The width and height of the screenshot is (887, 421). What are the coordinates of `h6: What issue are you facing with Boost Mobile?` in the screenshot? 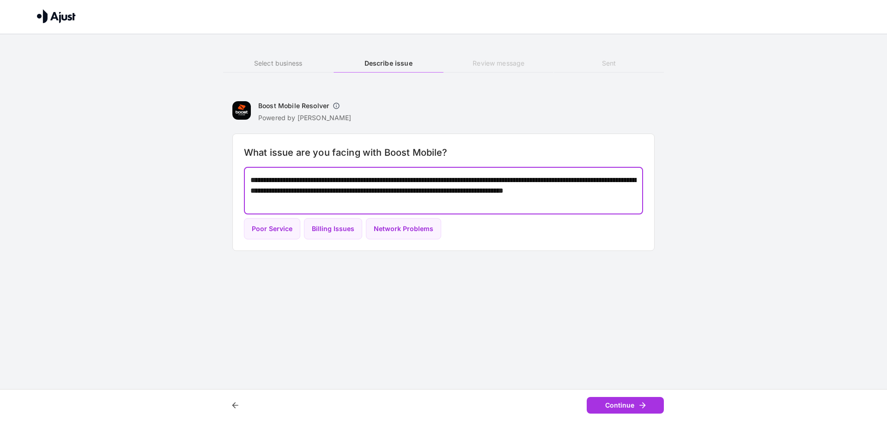 It's located at (443, 152).